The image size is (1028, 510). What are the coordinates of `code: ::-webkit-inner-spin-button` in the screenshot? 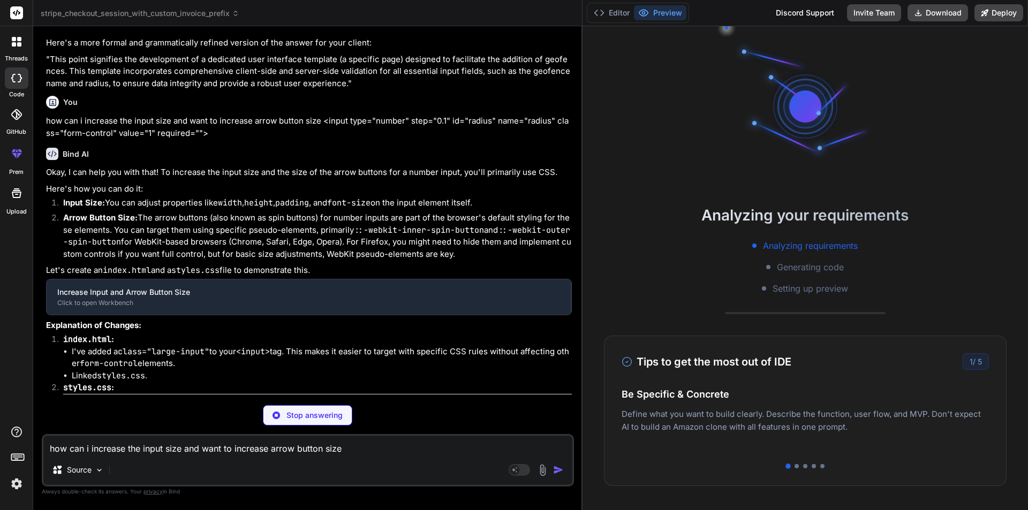 It's located at (419, 230).